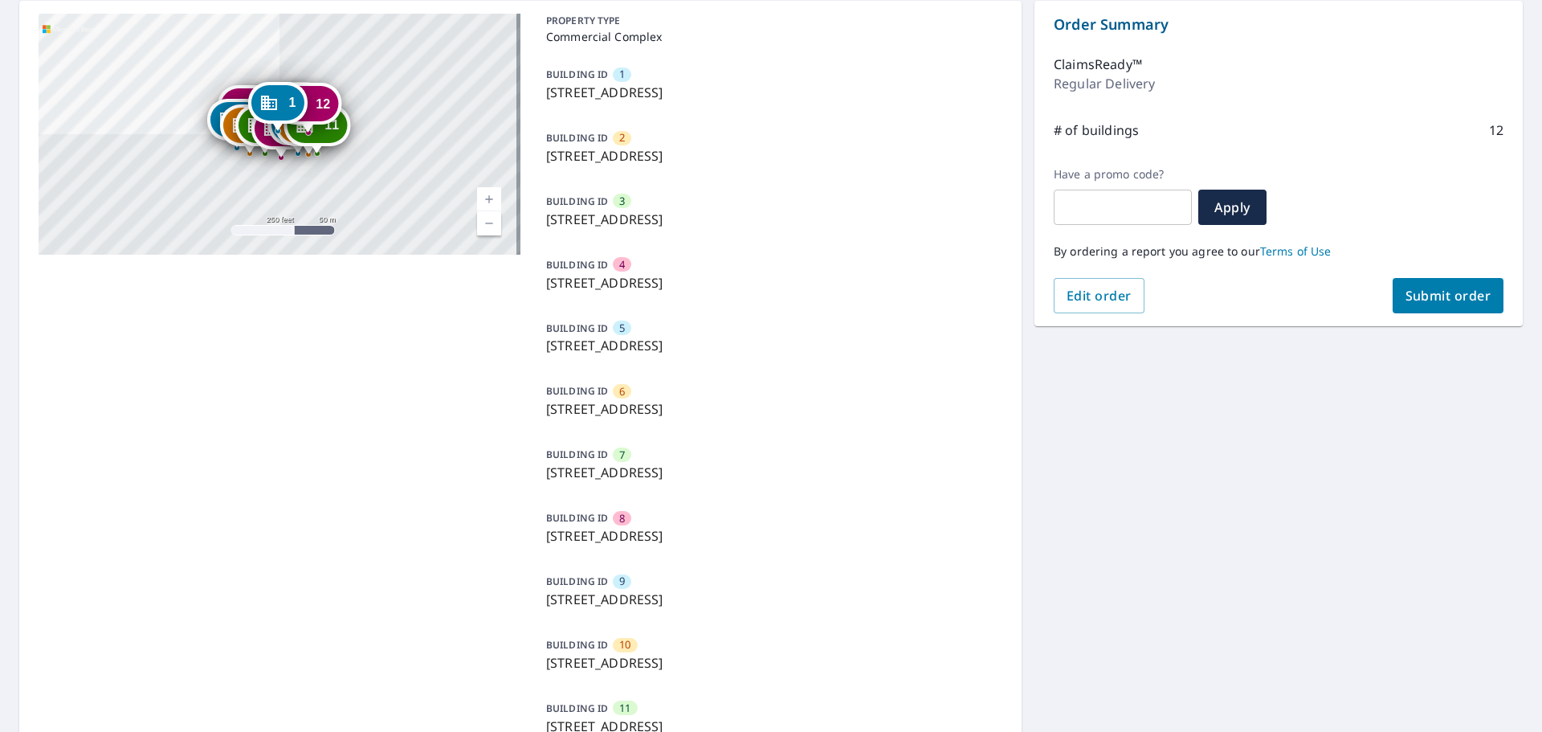 The height and width of the screenshot is (732, 1542). Describe the element at coordinates (1104, 84) in the screenshot. I see `p: Regular Delivery` at that location.